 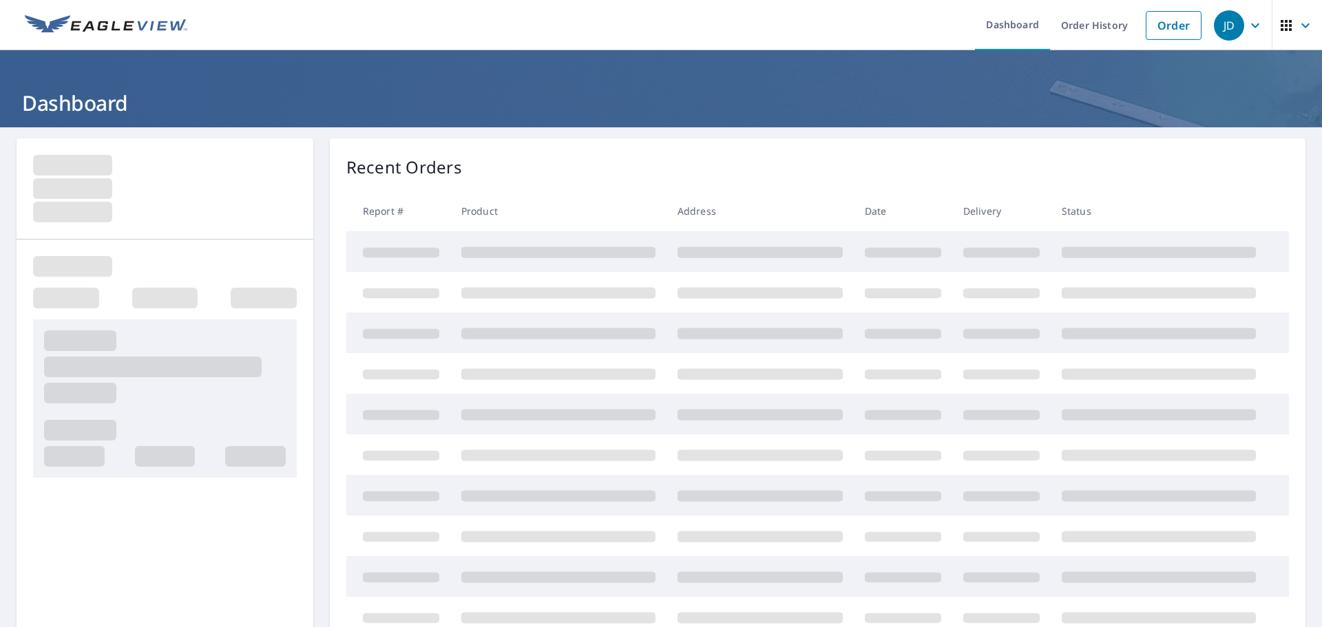 I want to click on th: Delivery, so click(x=1001, y=211).